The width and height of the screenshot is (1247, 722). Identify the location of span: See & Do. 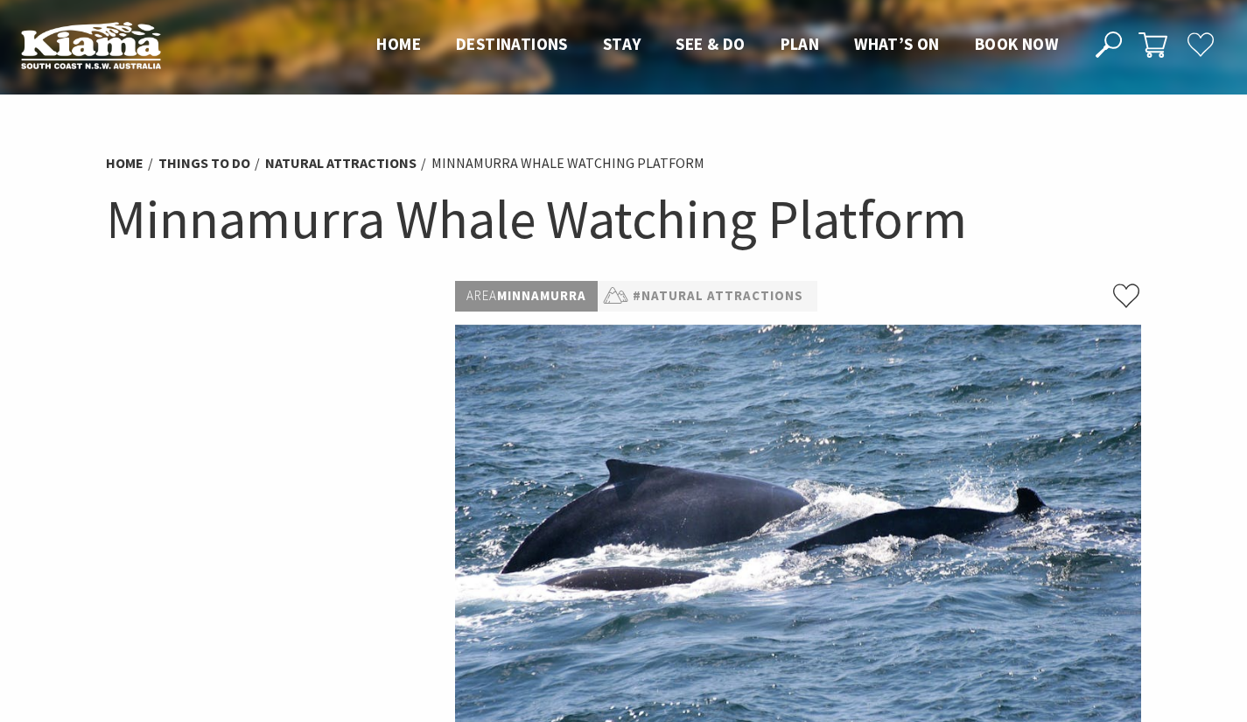
(709, 44).